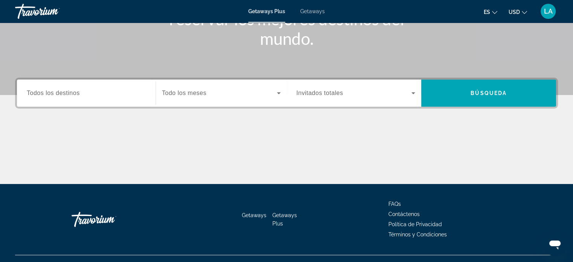 The image size is (573, 262). Describe the element at coordinates (286, 93) in the screenshot. I see `div: Search widget` at that location.